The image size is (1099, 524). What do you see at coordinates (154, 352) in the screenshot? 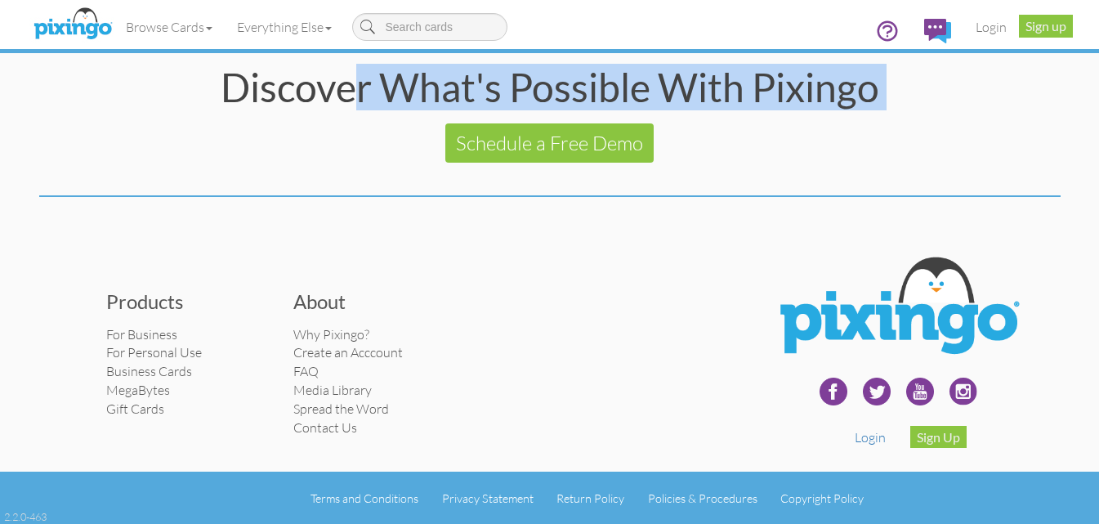
I see `a: For Personal Use` at bounding box center [154, 352].